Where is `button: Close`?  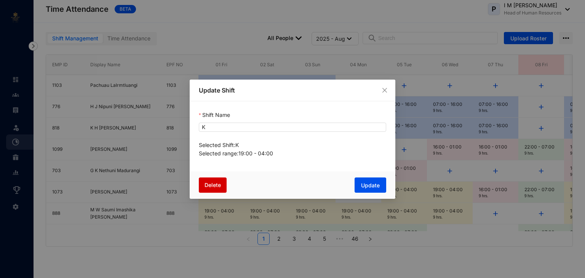 button: Close is located at coordinates (385, 90).